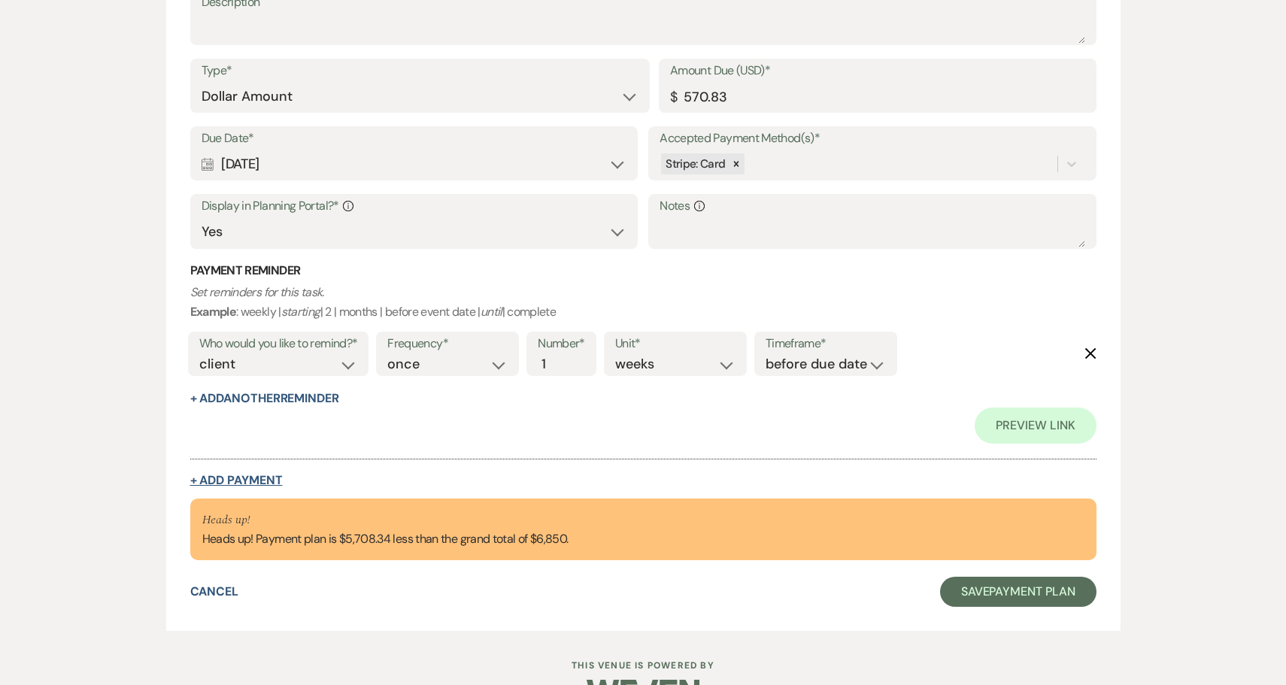 The width and height of the screenshot is (1286, 685). I want to click on h3: Payment Reminder, so click(643, 271).